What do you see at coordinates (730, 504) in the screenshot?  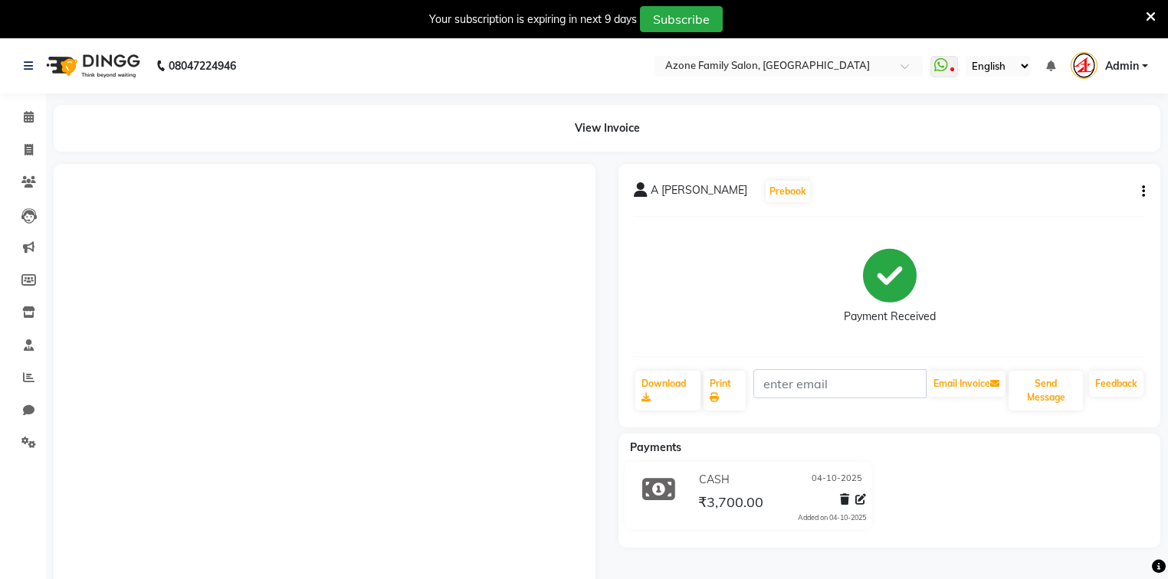 I see `span: ₹3,700.00` at bounding box center [730, 504].